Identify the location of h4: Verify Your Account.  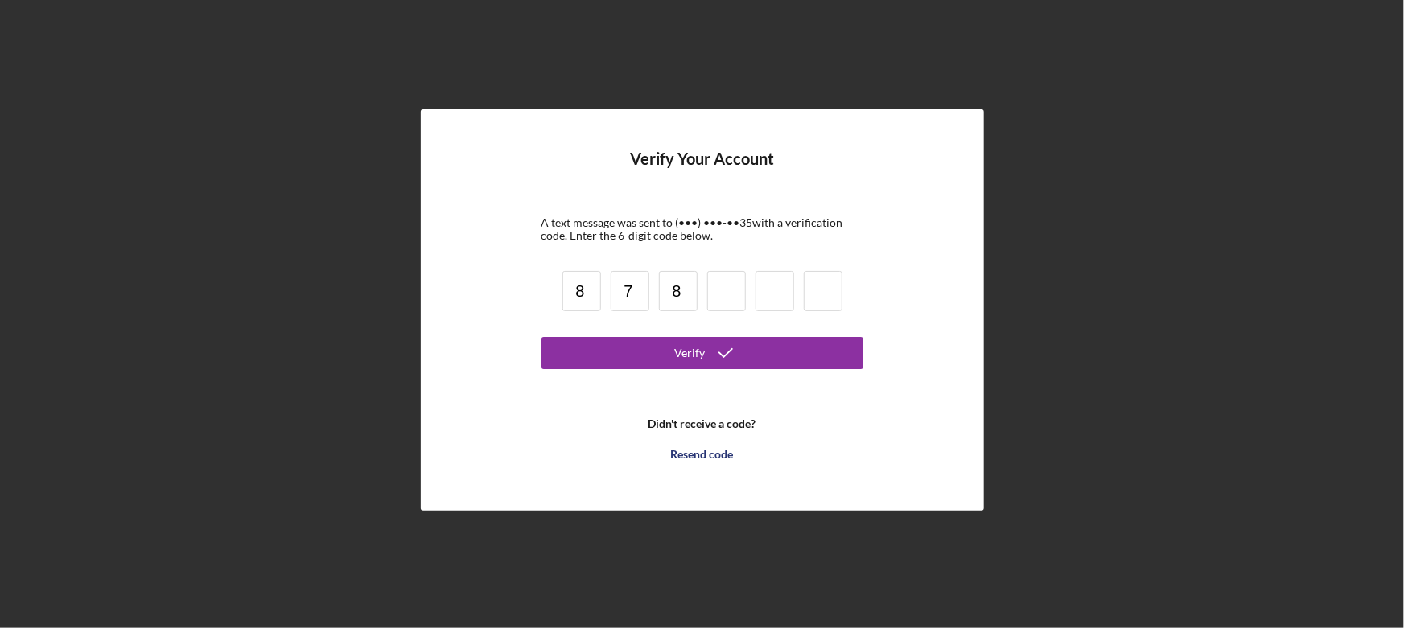
(702, 171).